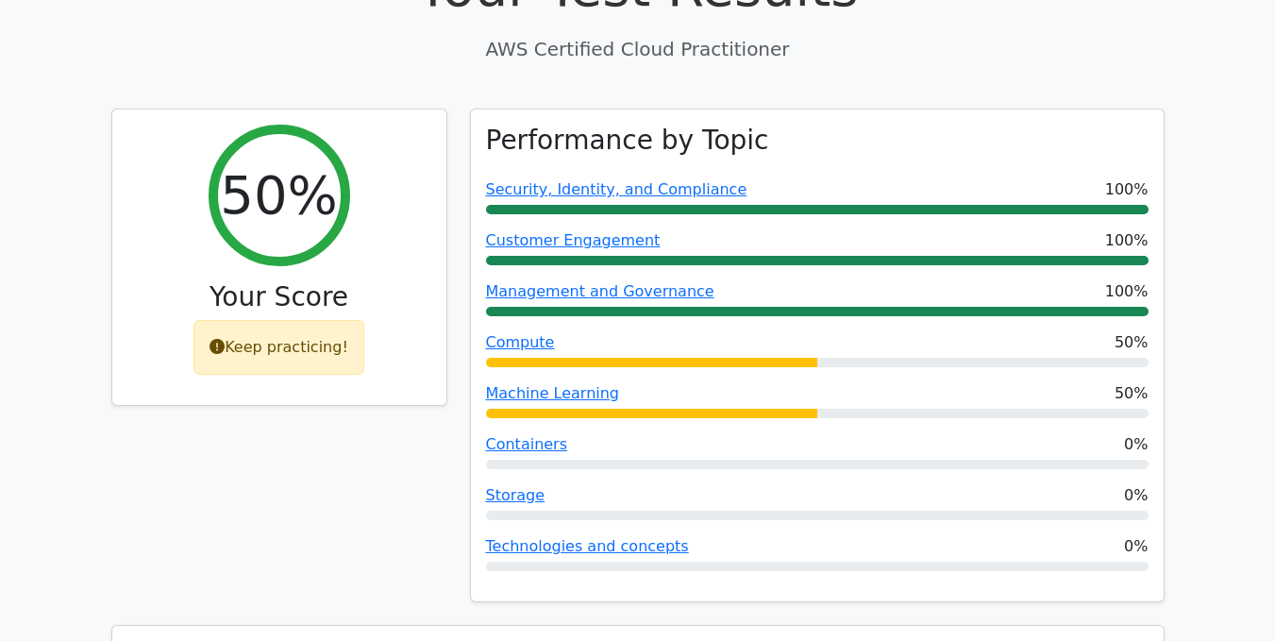 The width and height of the screenshot is (1275, 641). Describe the element at coordinates (587, 545) in the screenshot. I see `a: Technologies and concepts` at that location.